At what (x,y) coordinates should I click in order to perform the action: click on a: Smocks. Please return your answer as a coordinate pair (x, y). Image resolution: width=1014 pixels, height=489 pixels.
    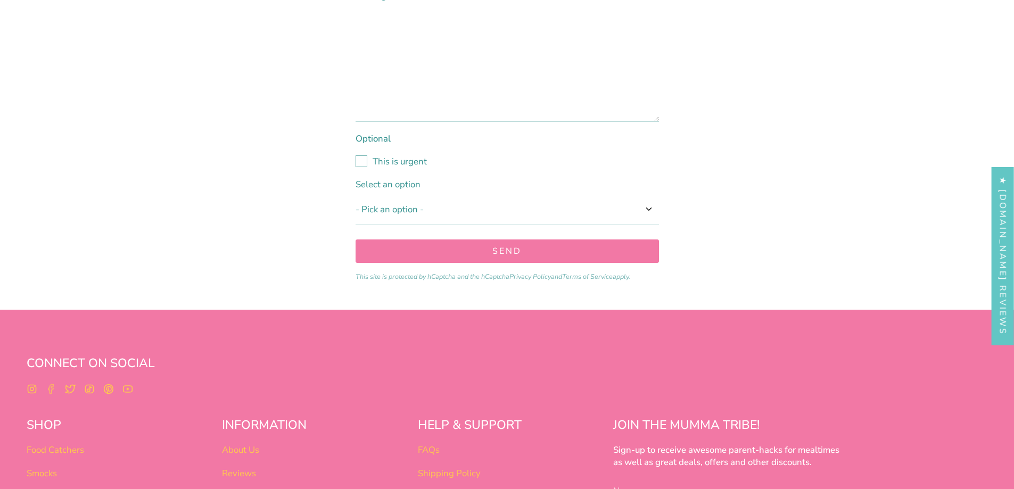
    Looking at the image, I should click on (42, 473).